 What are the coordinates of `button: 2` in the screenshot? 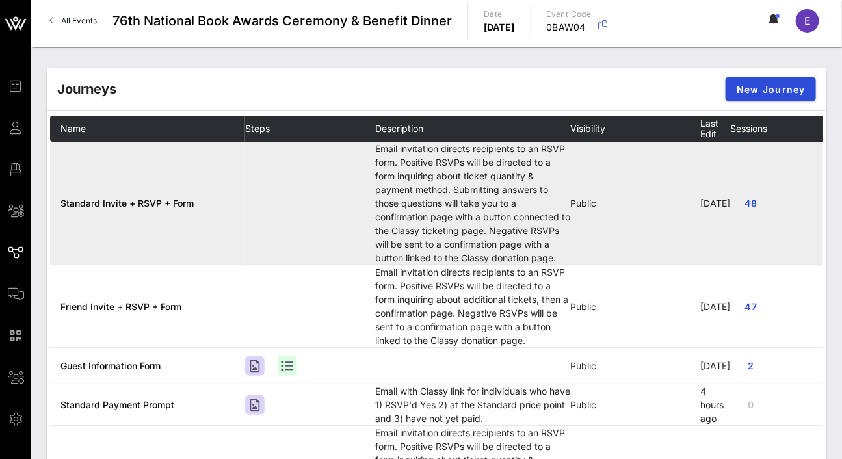 It's located at (751, 366).